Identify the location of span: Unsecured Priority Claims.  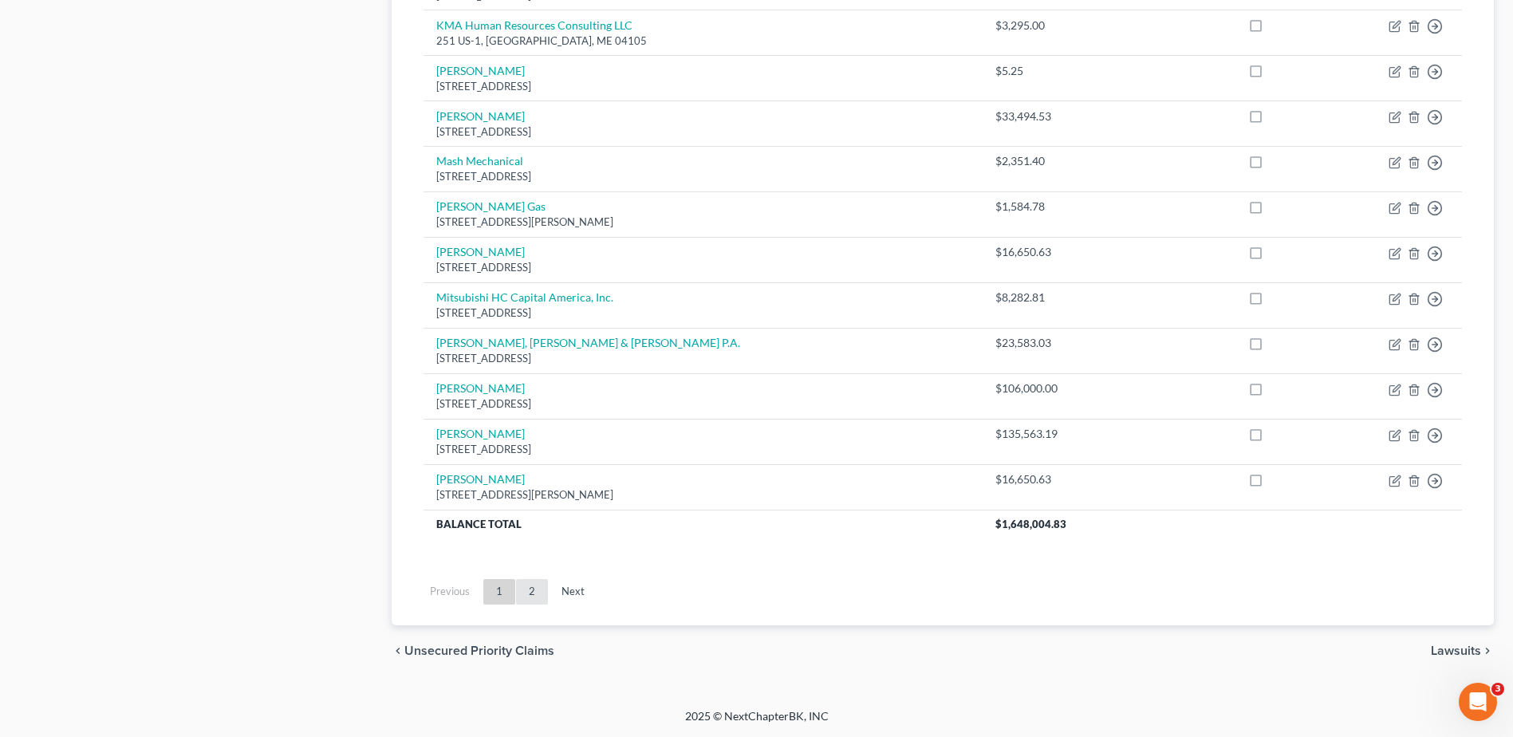
(479, 651).